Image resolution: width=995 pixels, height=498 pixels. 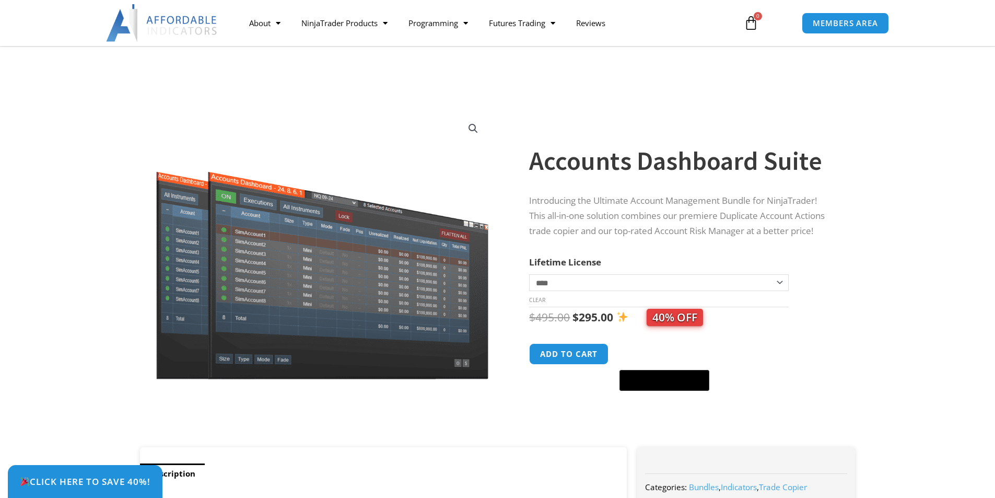 I want to click on span: 0, so click(x=758, y=16).